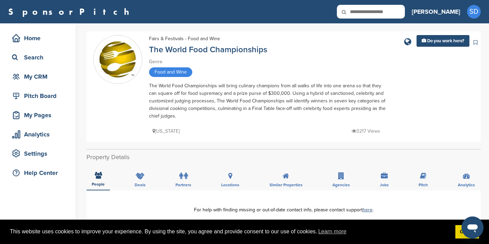  Describe the element at coordinates (208, 49) in the screenshot. I see `a: The World Food Championships` at that location.